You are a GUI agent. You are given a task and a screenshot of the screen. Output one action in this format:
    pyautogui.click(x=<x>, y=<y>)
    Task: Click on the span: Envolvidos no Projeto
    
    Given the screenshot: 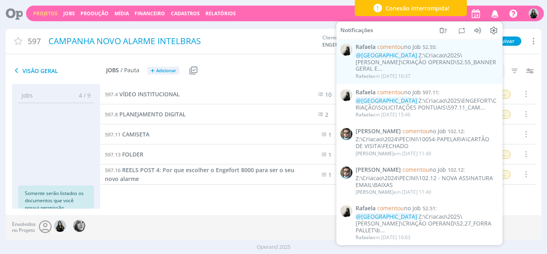 What is the action you would take?
    pyautogui.click(x=24, y=227)
    